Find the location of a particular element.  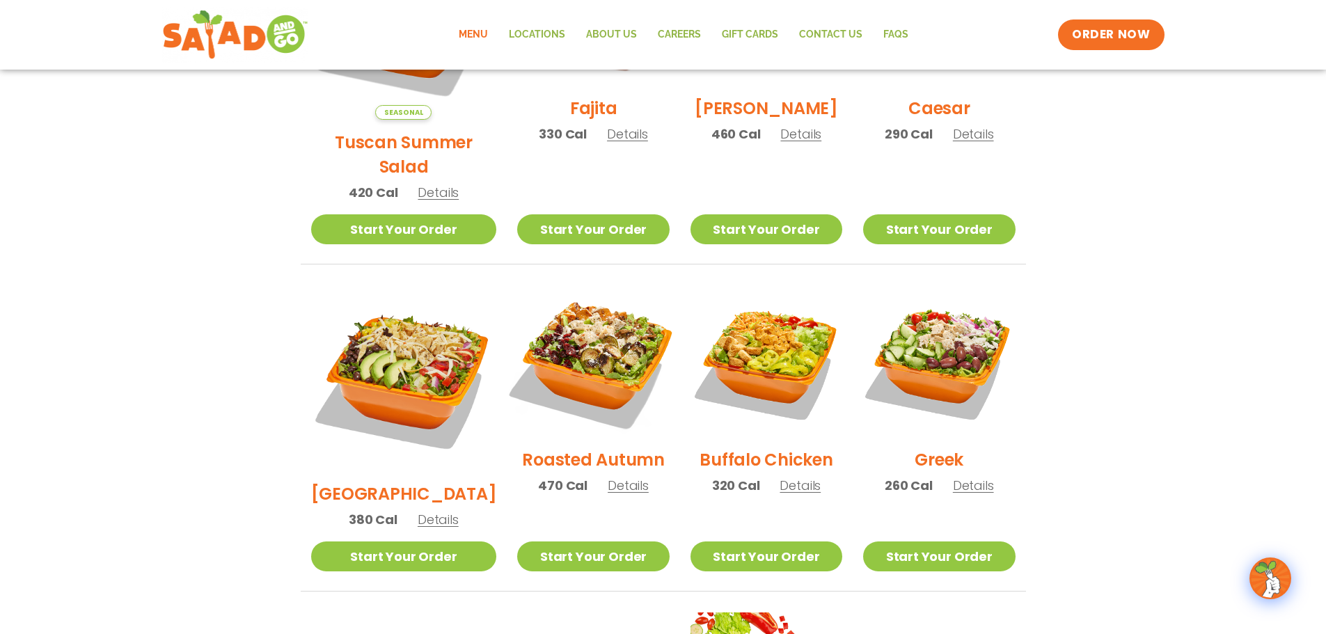

h2: Caesar is located at coordinates (939, 108).